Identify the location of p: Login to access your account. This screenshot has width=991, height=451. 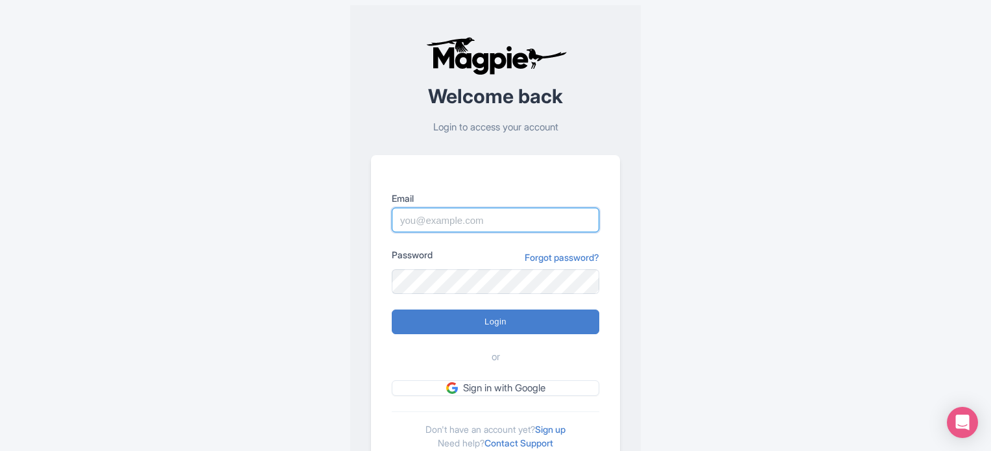
(496, 127).